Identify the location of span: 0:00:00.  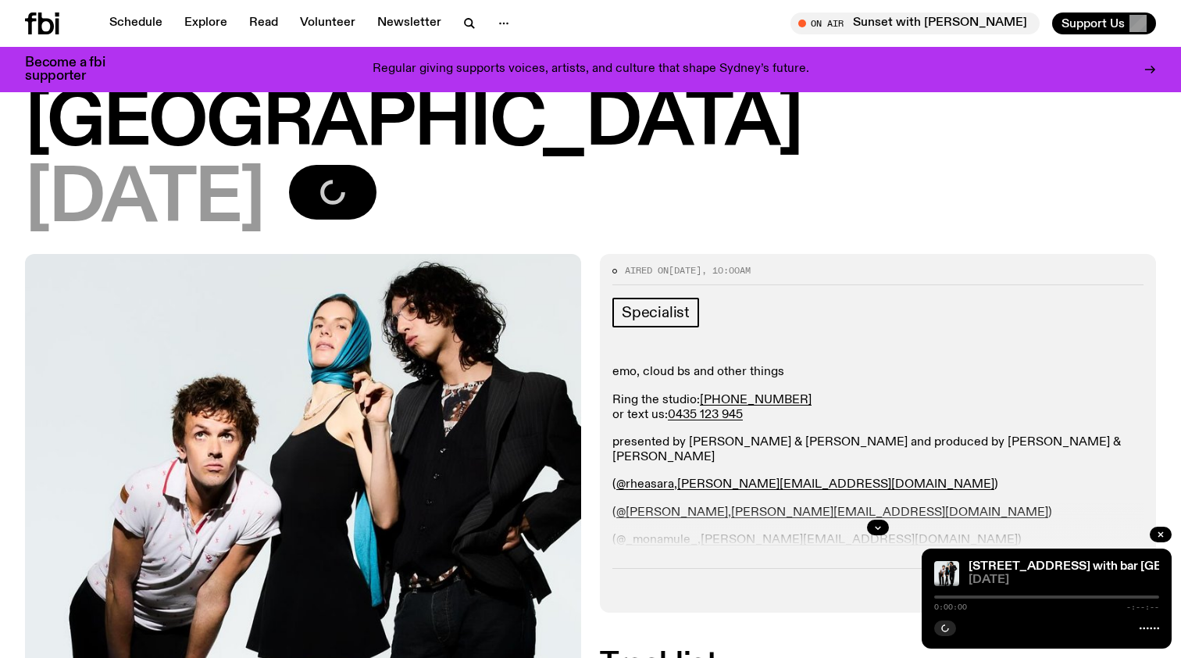
(950, 607).